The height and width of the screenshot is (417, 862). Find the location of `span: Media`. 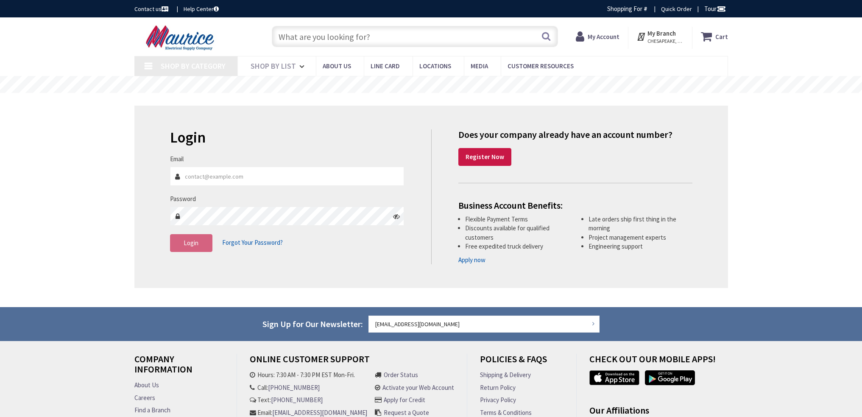

span: Media is located at coordinates (479, 66).